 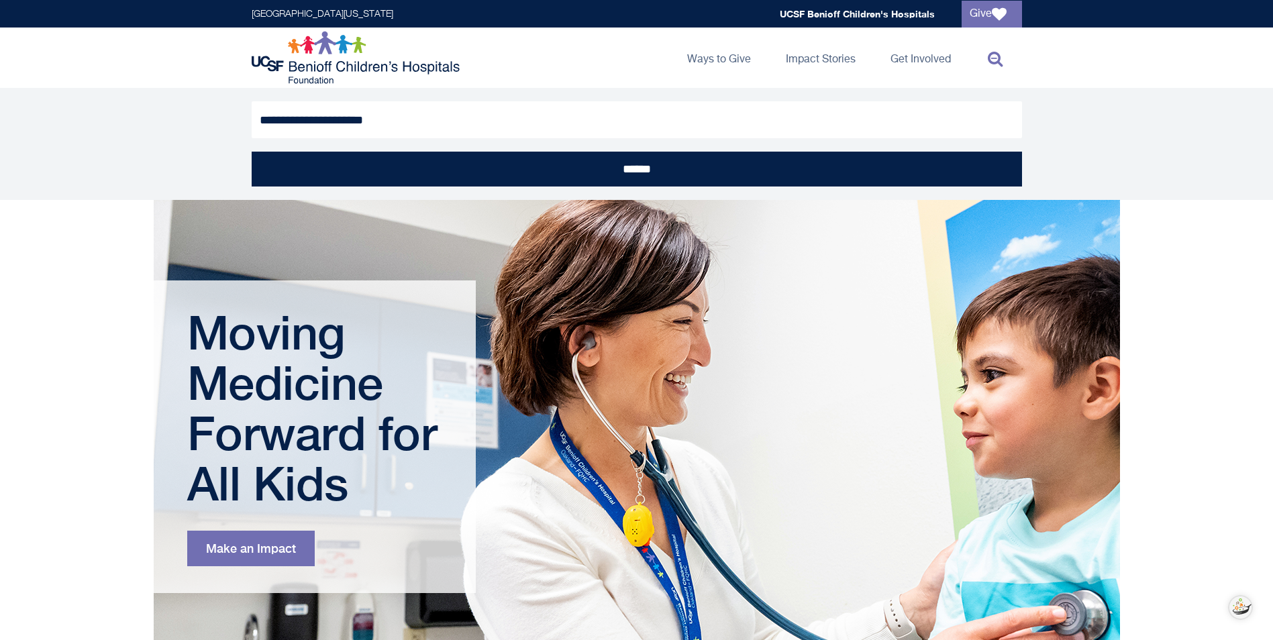 What do you see at coordinates (921, 58) in the screenshot?
I see `a: Get Involved` at bounding box center [921, 58].